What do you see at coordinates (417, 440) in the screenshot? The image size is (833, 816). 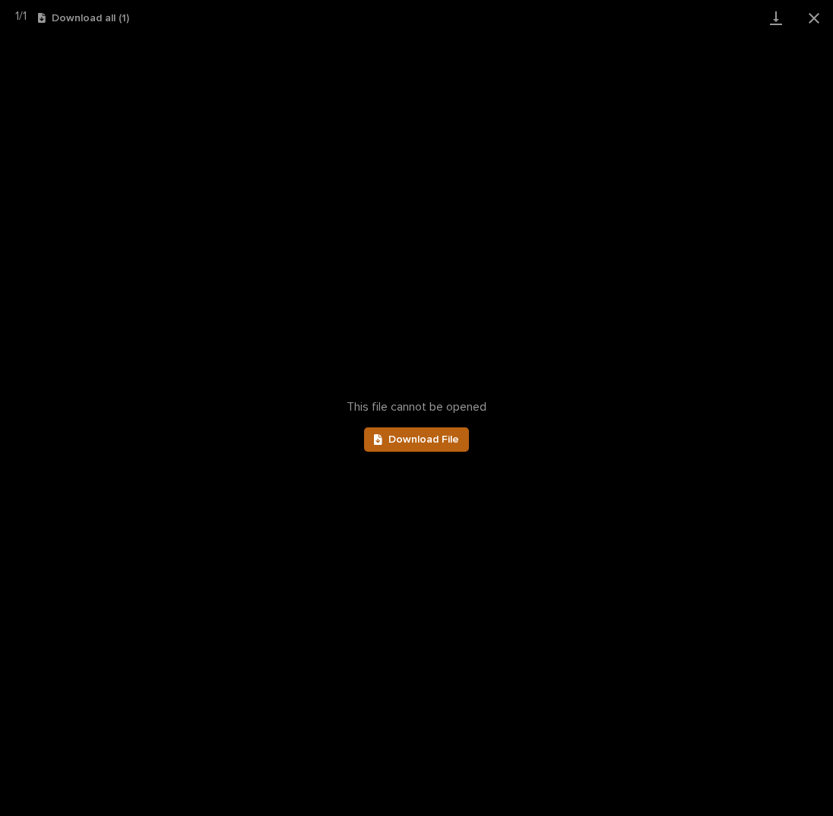 I see `a: Download File` at bounding box center [417, 440].